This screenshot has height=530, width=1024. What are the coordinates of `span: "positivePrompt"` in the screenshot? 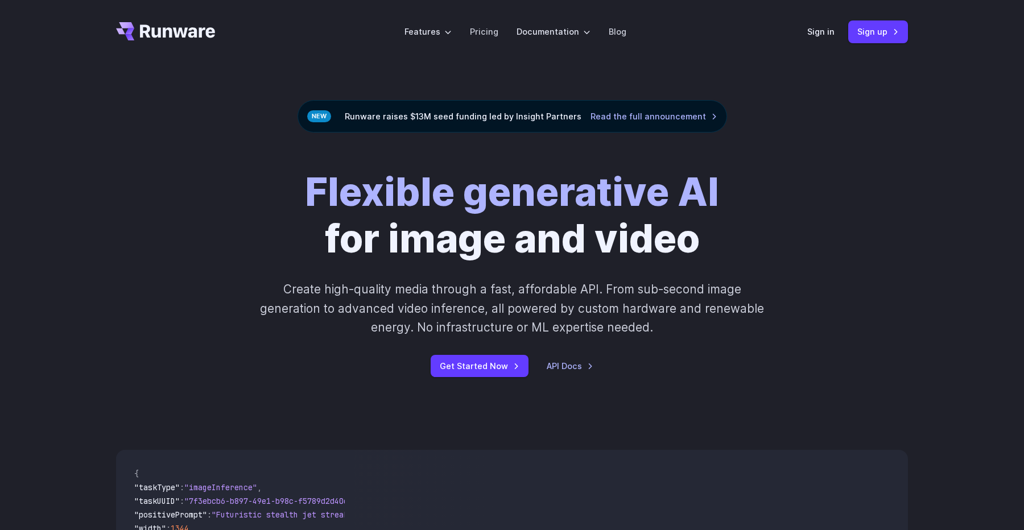 It's located at (171, 515).